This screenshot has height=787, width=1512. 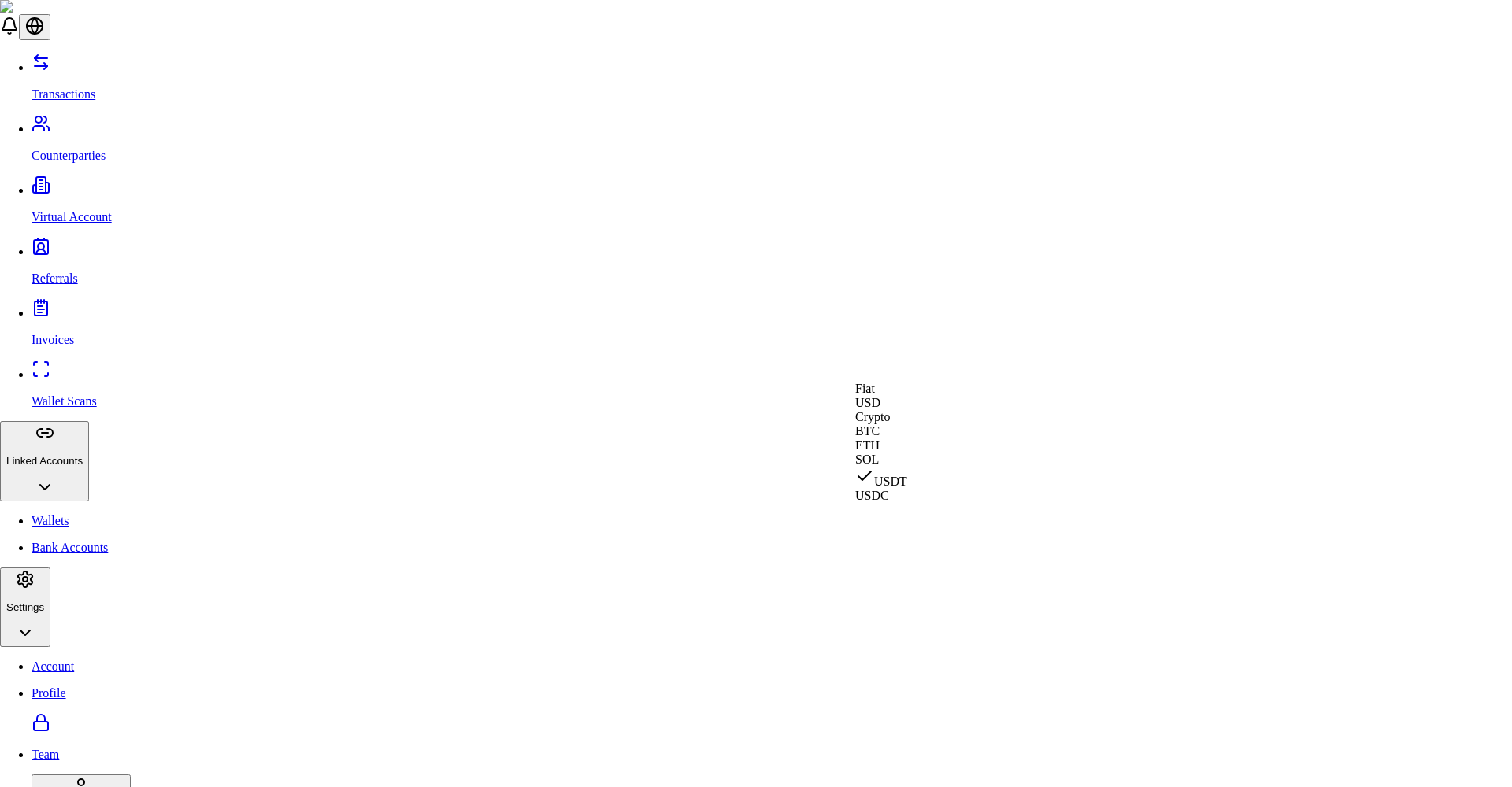 What do you see at coordinates (868, 402) in the screenshot?
I see `span: USD` at bounding box center [868, 402].